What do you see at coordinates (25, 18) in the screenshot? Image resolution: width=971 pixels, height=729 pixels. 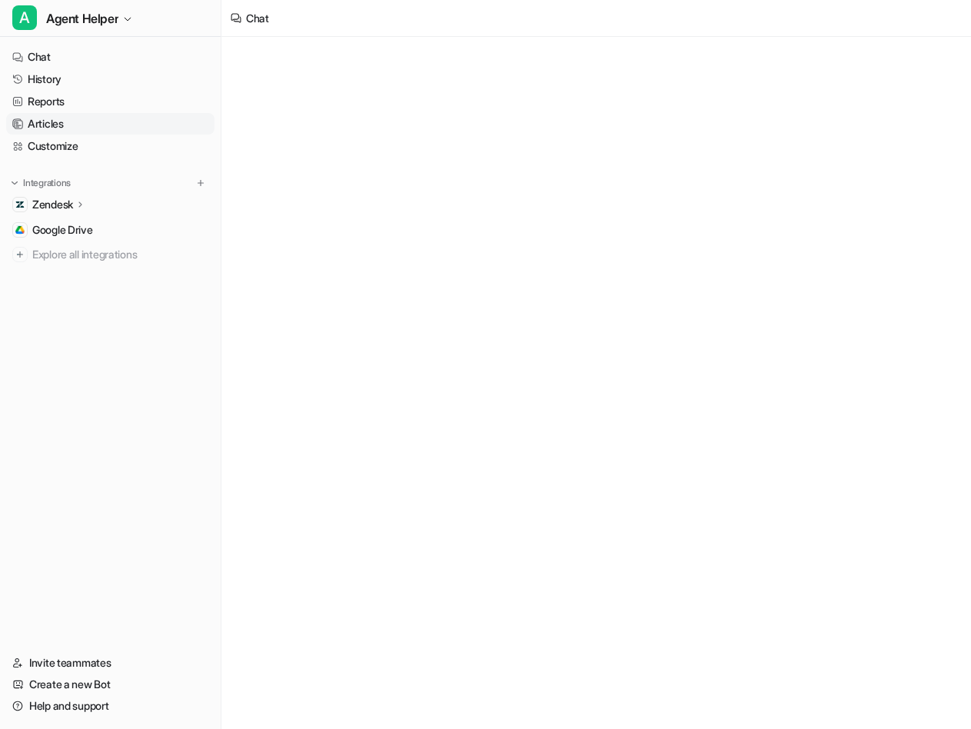 I see `span: A` at bounding box center [25, 18].